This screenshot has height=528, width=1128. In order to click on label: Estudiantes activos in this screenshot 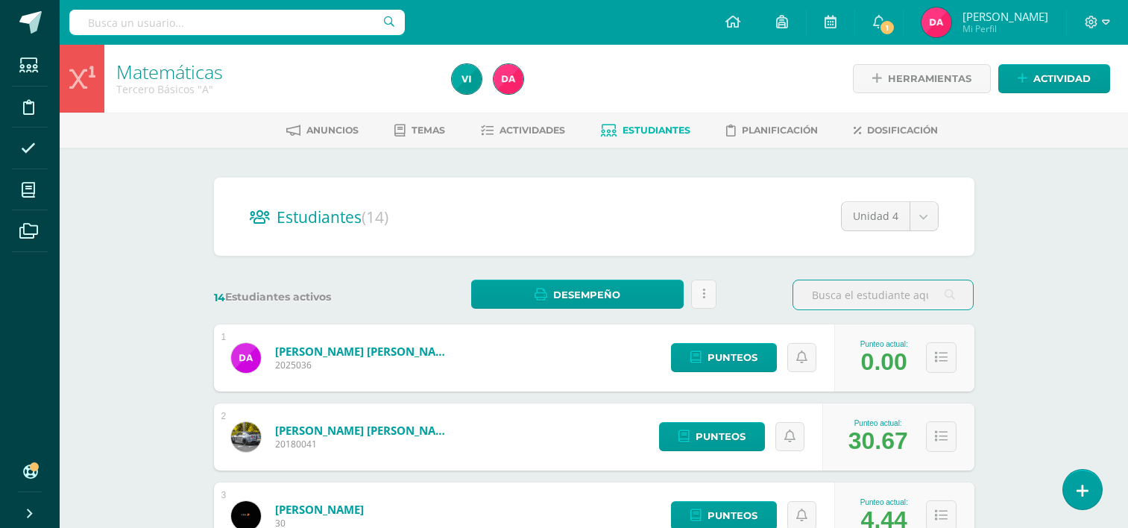, I will do `click(304, 297)`.